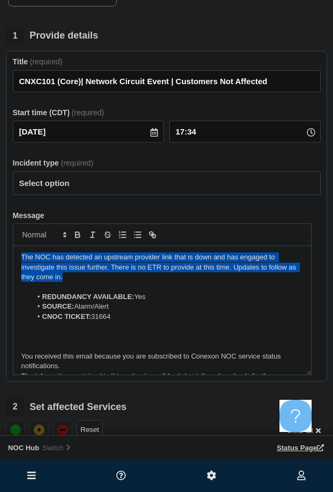 Image resolution: width=333 pixels, height=492 pixels. What do you see at coordinates (167, 36) in the screenshot?
I see `div: Provide details` at bounding box center [167, 36].